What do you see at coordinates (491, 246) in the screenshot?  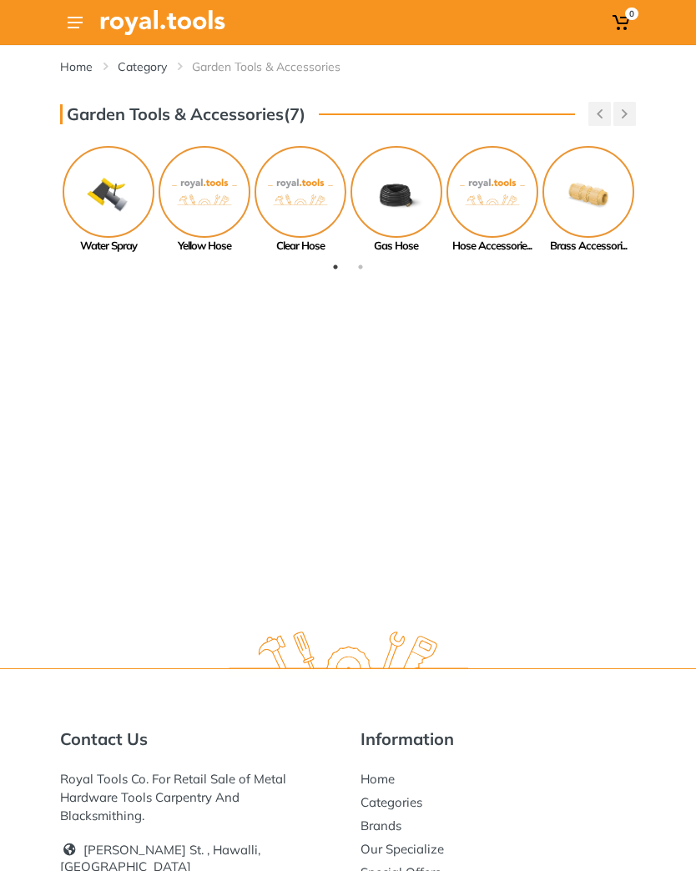 I see `div: Hose Accessorie...` at bounding box center [491, 246].